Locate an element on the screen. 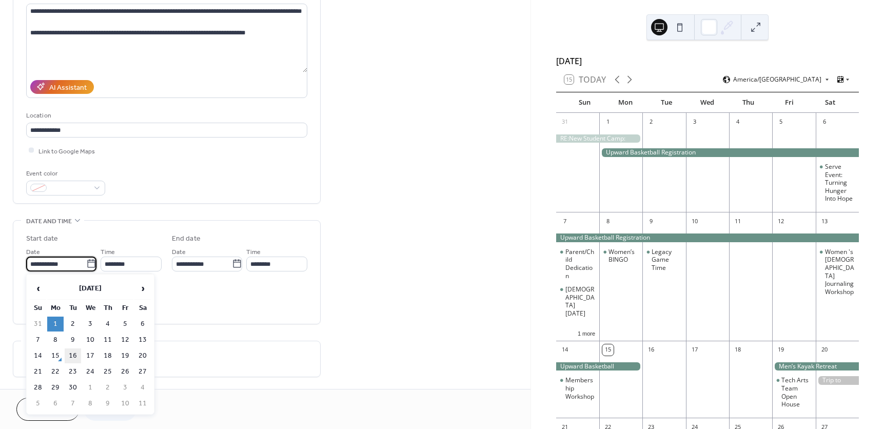 Image resolution: width=884 pixels, height=429 pixels. td: 20 is located at coordinates (143, 355).